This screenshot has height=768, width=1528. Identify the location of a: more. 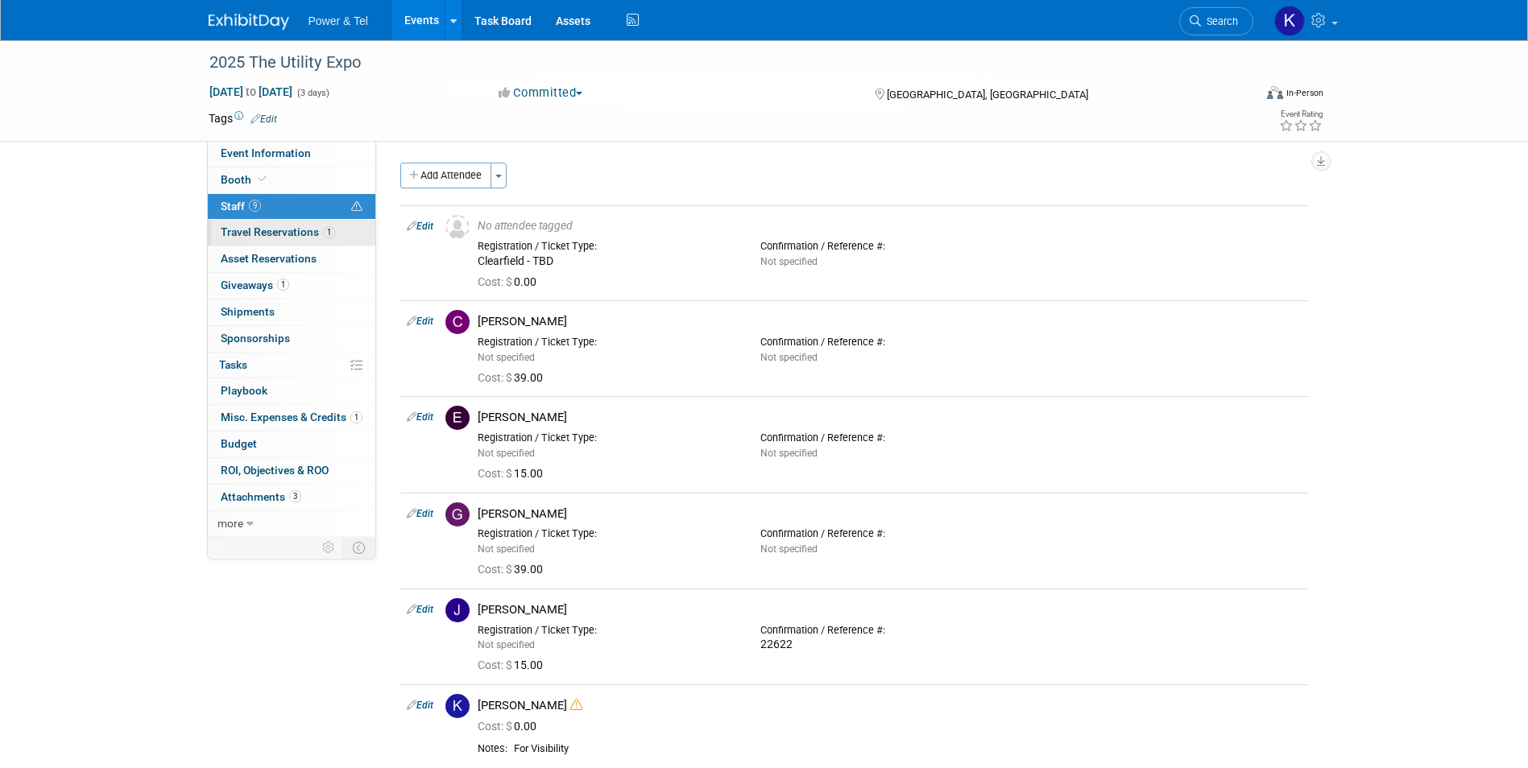
(292, 524).